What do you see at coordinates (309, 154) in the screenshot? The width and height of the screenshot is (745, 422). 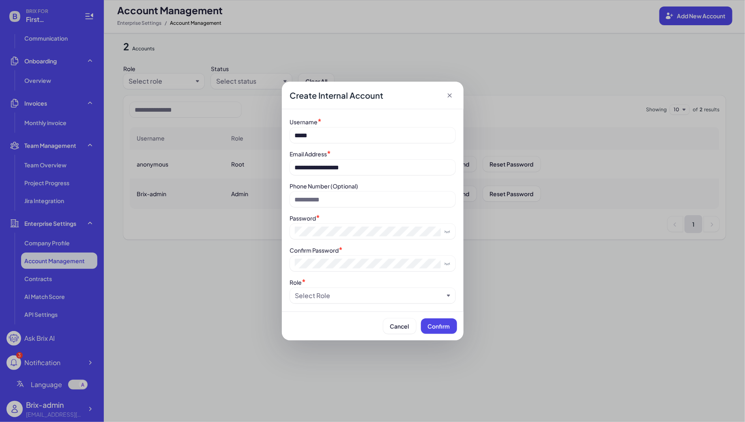 I see `label: Email Address` at bounding box center [309, 154].